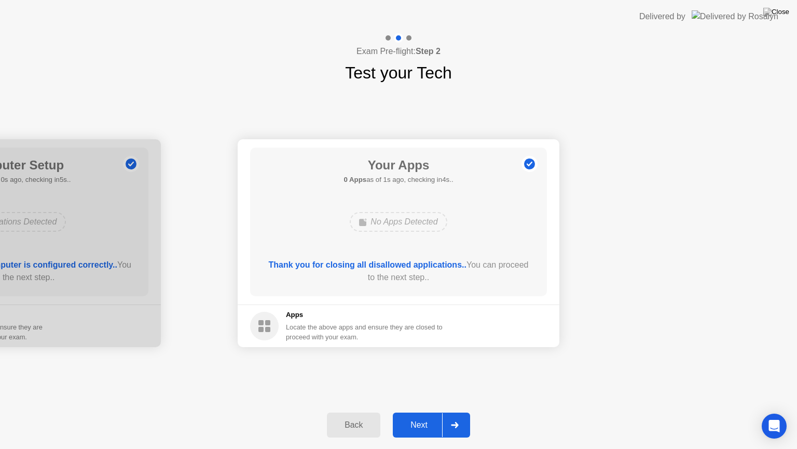 This screenshot has width=797, height=449. I want to click on img: Close, so click(777, 12).